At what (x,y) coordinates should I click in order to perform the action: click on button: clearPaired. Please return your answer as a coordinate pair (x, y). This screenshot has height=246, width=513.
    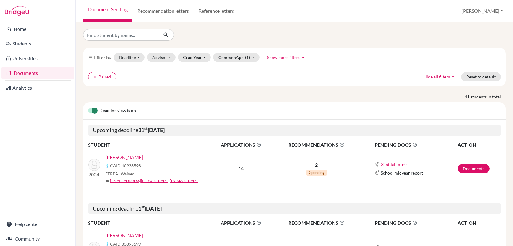
    Looking at the image, I should click on (102, 77).